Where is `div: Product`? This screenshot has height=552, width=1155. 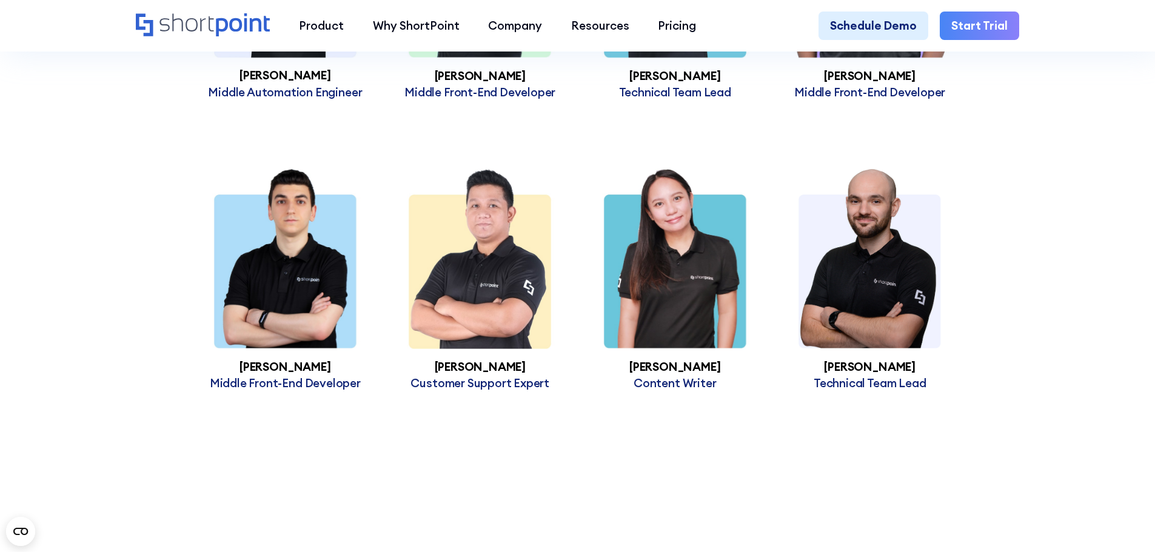
div: Product is located at coordinates (321, 25).